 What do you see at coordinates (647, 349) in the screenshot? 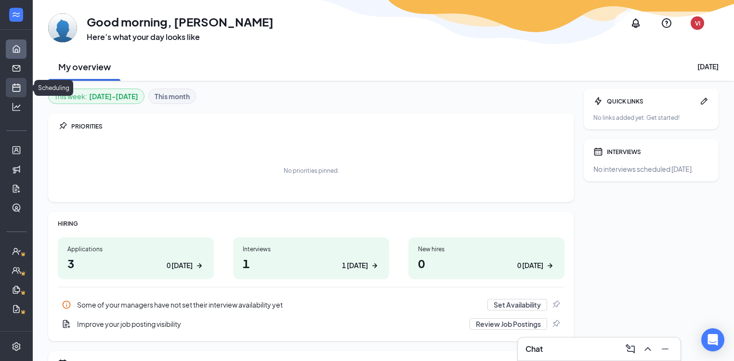
I see `svg: ChevronUp` at bounding box center [647, 349].